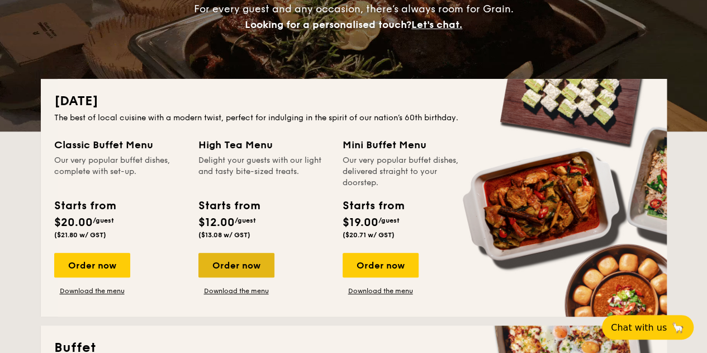  Describe the element at coordinates (354, 118) in the screenshot. I see `div: The best of local cuisine with a modern twist, perfect for indulging in the spirit of our nation’...` at that location.